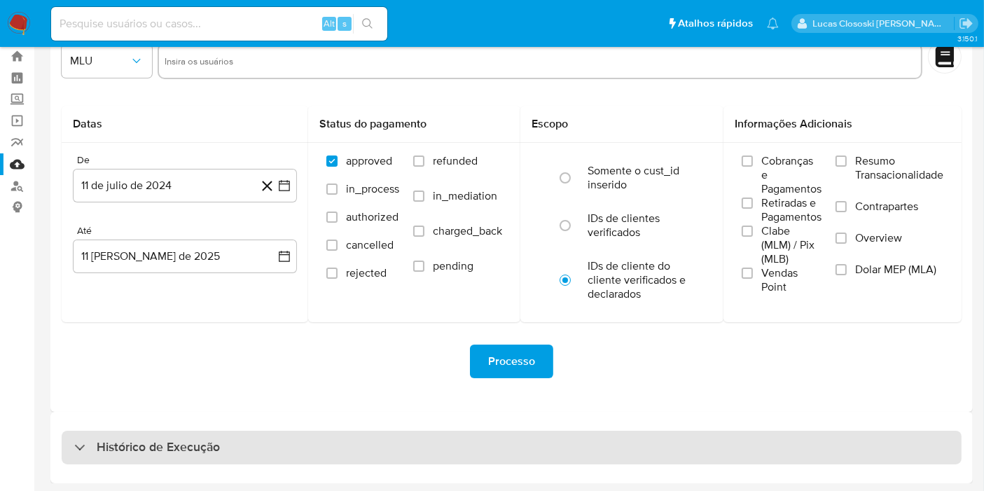 Image resolution: width=984 pixels, height=491 pixels. What do you see at coordinates (715, 23) in the screenshot?
I see `span: Atalhos rápidos` at bounding box center [715, 23].